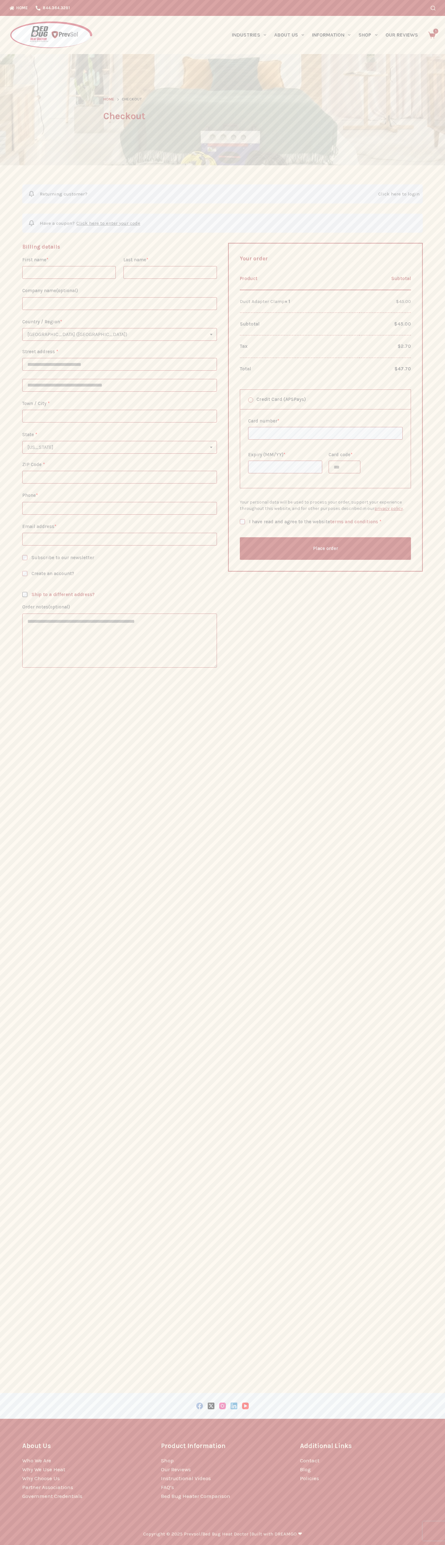 The height and width of the screenshot is (1545, 445). I want to click on p: Your personal data will be used to process your order, support your experience throughout this we..., so click(325, 505).